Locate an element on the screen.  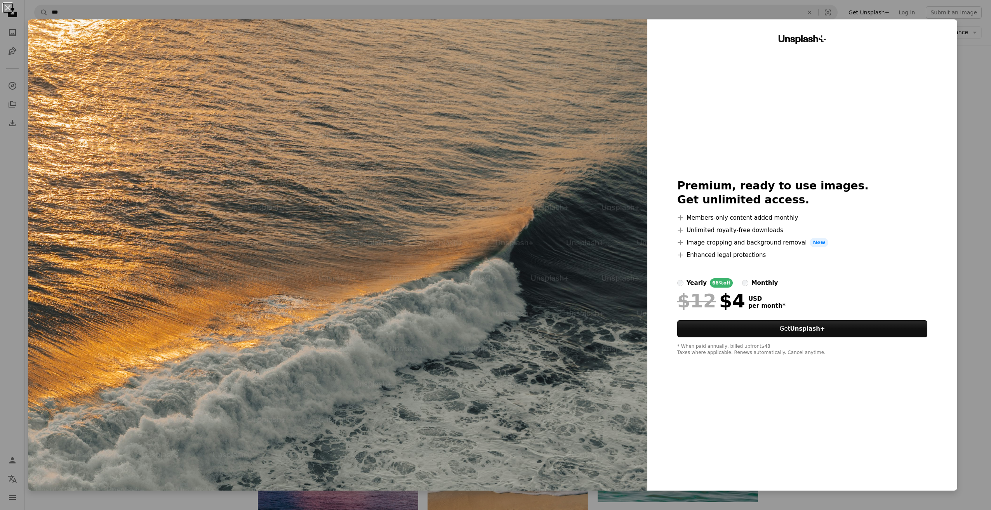
strong: Unsplash+ is located at coordinates (807, 329).